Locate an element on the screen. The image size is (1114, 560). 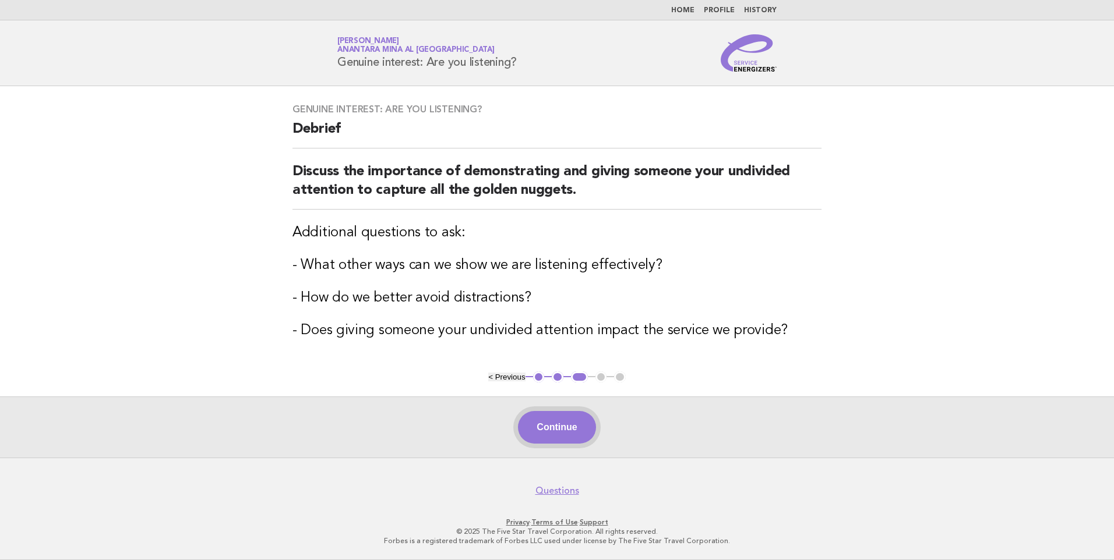
h3: - How do we better avoid distractions? is located at coordinates (557, 298).